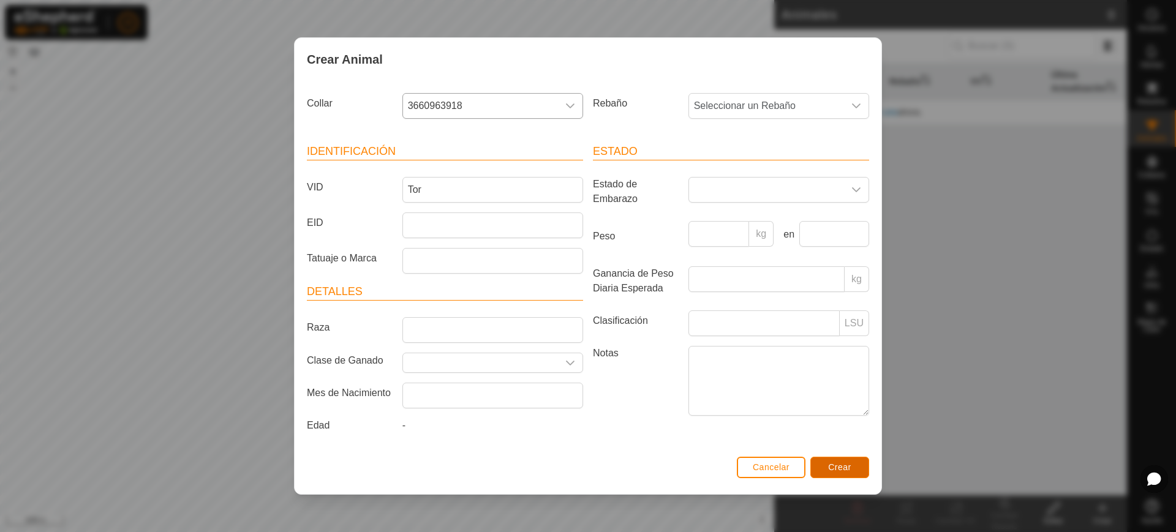 The height and width of the screenshot is (532, 1176). What do you see at coordinates (350, 258) in the screenshot?
I see `label: Tatuaje o Marca` at bounding box center [350, 258].